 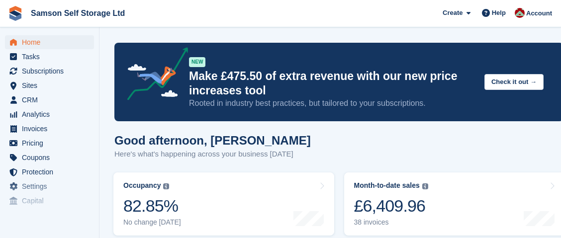 I want to click on span: CRM, so click(x=52, y=100).